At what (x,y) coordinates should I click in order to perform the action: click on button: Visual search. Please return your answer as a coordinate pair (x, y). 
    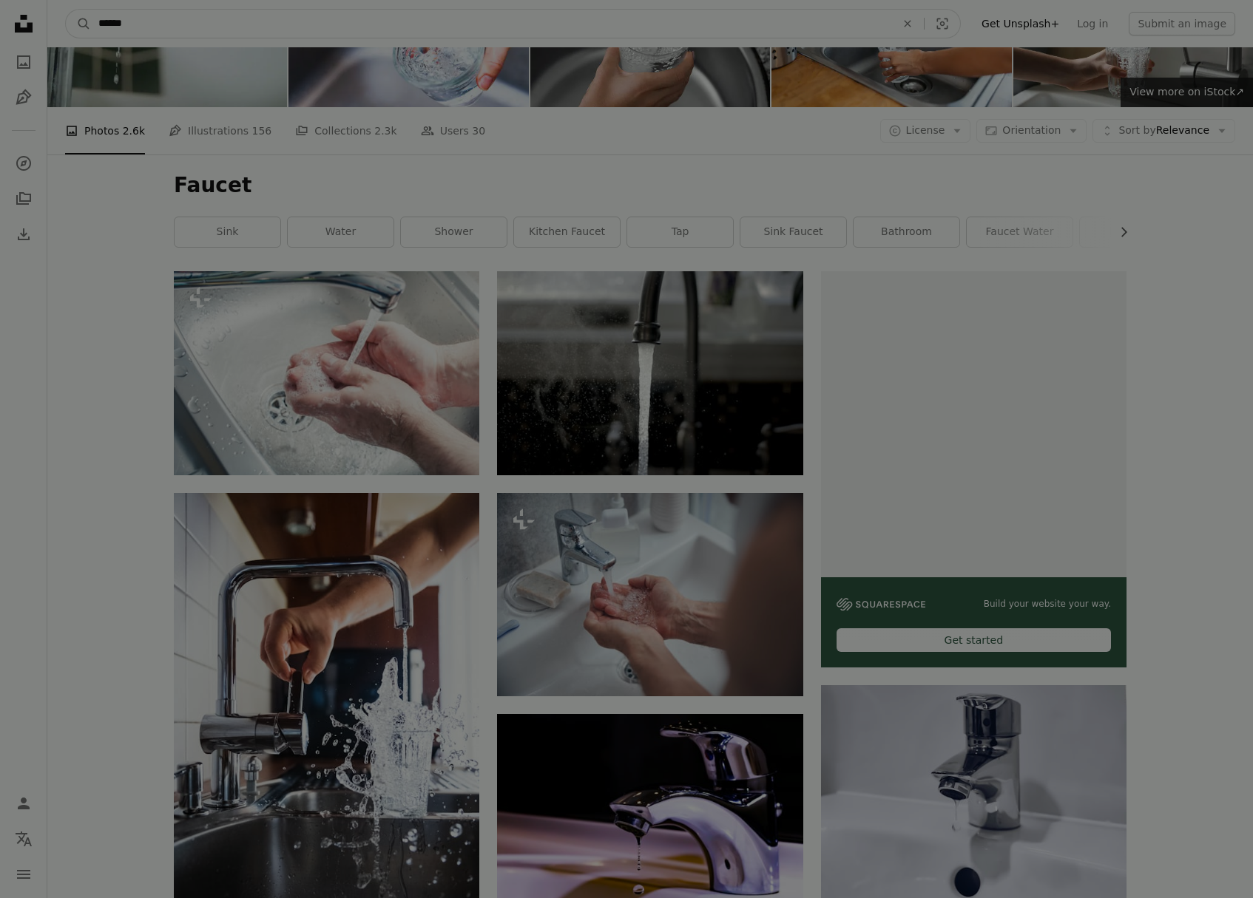
    Looking at the image, I should click on (942, 24).